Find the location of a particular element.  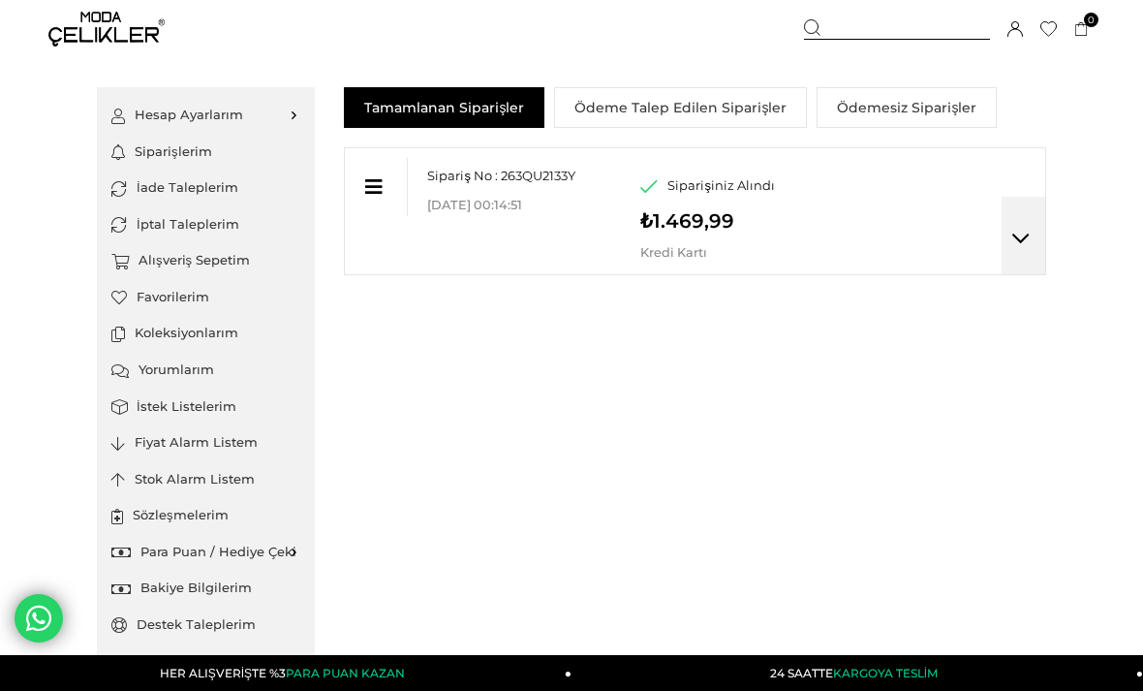

a: Fiyat Alarm Listem is located at coordinates (205, 443).